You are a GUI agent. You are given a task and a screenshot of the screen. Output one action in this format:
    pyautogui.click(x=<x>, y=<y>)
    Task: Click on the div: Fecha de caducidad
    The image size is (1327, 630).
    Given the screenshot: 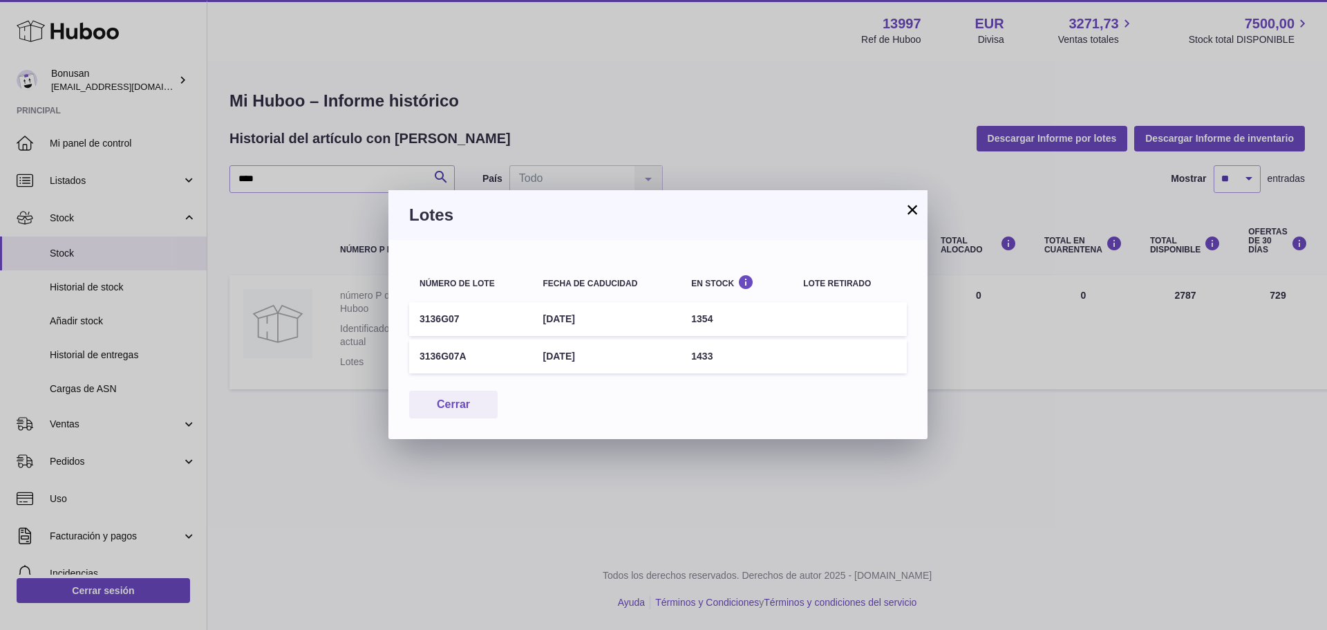 What is the action you would take?
    pyautogui.click(x=606, y=283)
    